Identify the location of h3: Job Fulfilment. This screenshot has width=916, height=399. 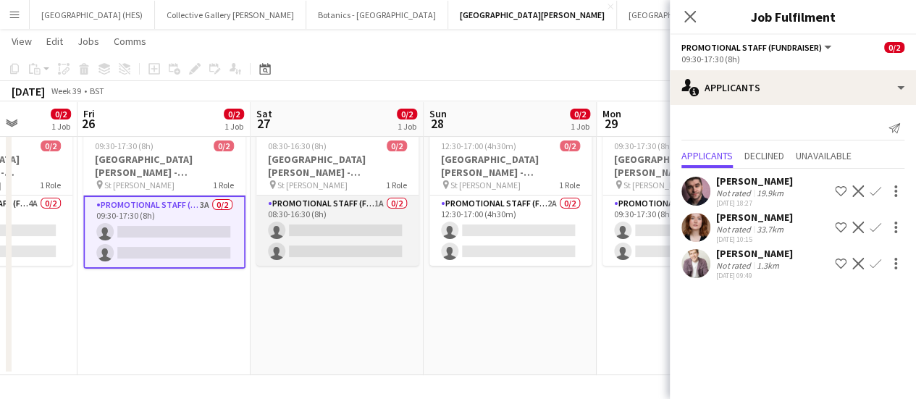
(793, 17).